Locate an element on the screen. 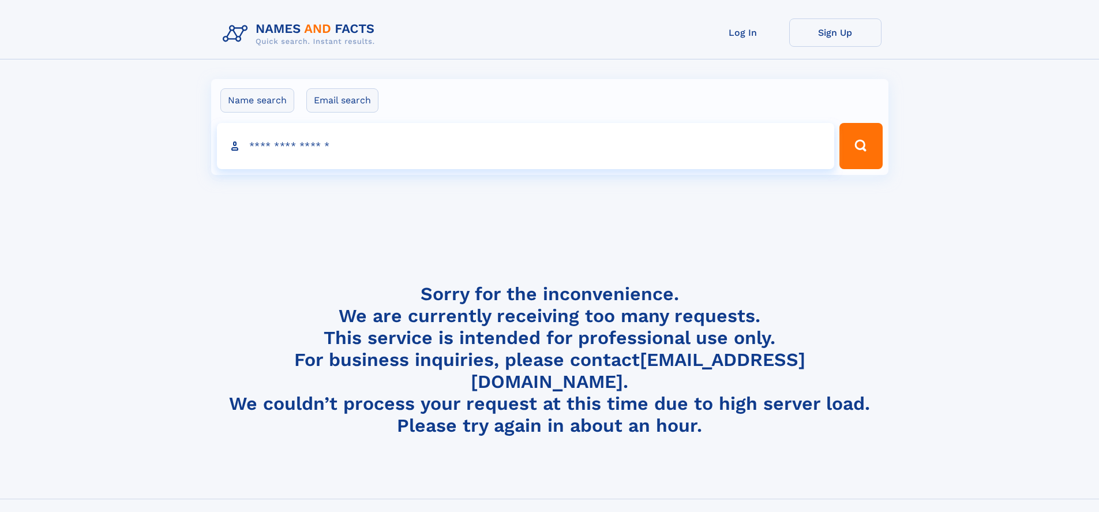 This screenshot has height=512, width=1099. input: search input is located at coordinates (526, 146).